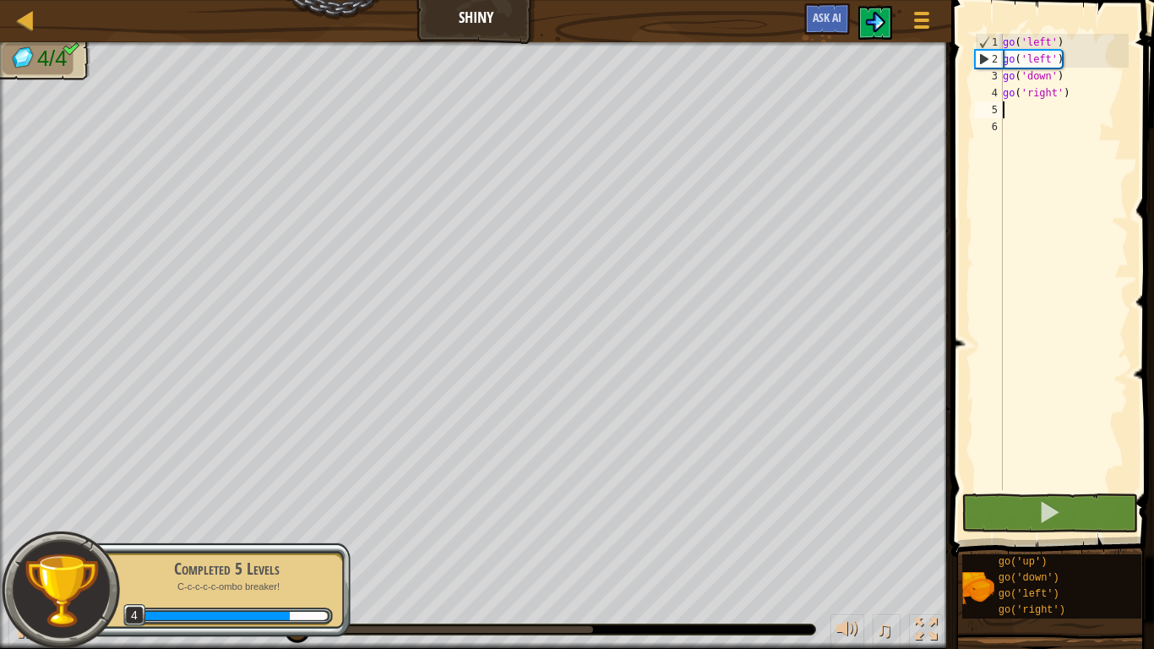 The height and width of the screenshot is (649, 1154). I want to click on span: 4, so click(134, 615).